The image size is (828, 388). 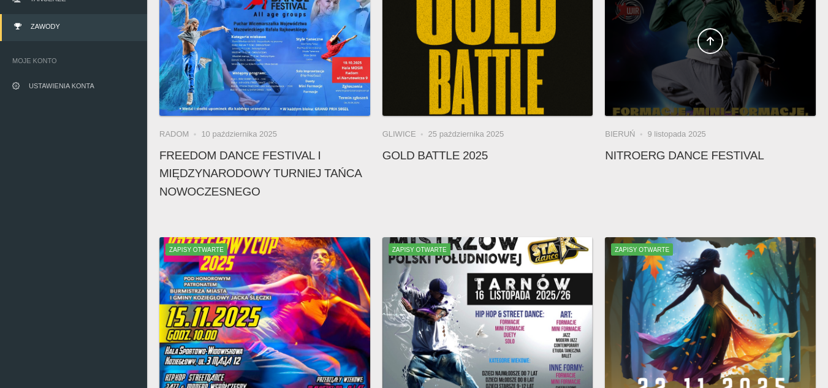 I want to click on span: Ustawienia konta, so click(x=61, y=86).